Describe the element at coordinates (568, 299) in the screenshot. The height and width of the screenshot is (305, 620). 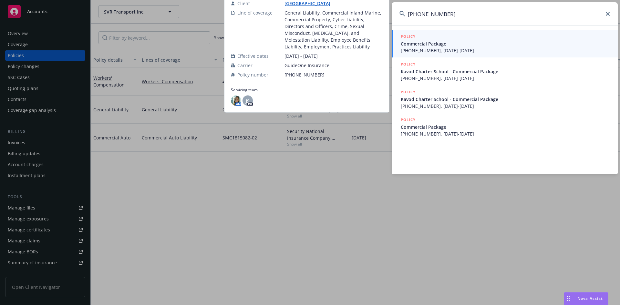
I see `div: Drag to move` at that location.